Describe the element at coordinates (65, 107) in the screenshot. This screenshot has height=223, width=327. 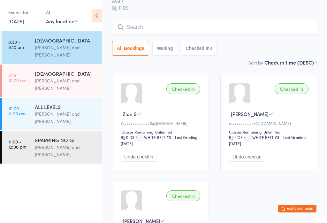
I see `div: ALL LEVELS` at that location.